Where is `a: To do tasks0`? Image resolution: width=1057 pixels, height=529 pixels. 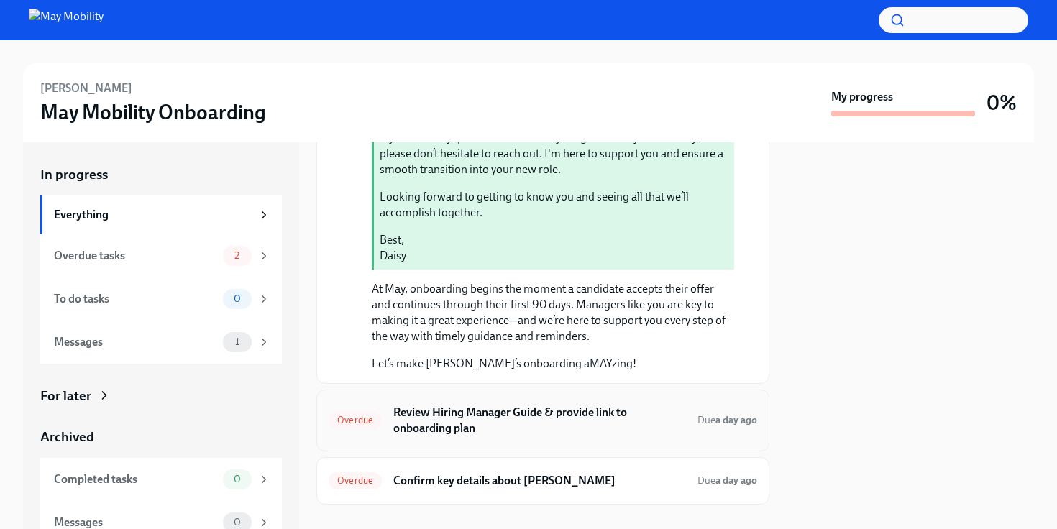 a: To do tasks0 is located at coordinates (161, 299).